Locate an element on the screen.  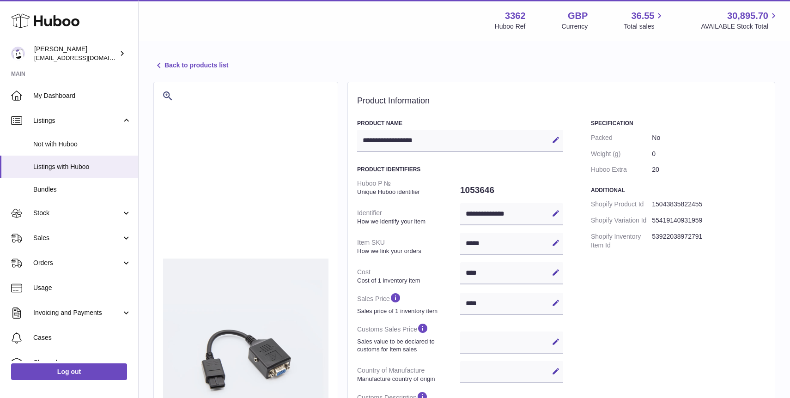
span: Cases is located at coordinates (82, 338).